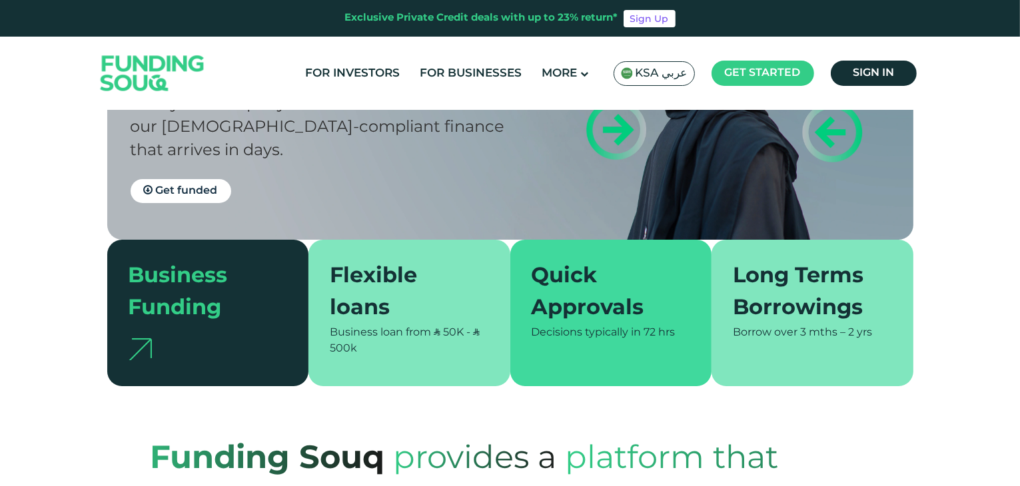 This screenshot has height=486, width=1020. I want to click on a: For Investors, so click(353, 73).